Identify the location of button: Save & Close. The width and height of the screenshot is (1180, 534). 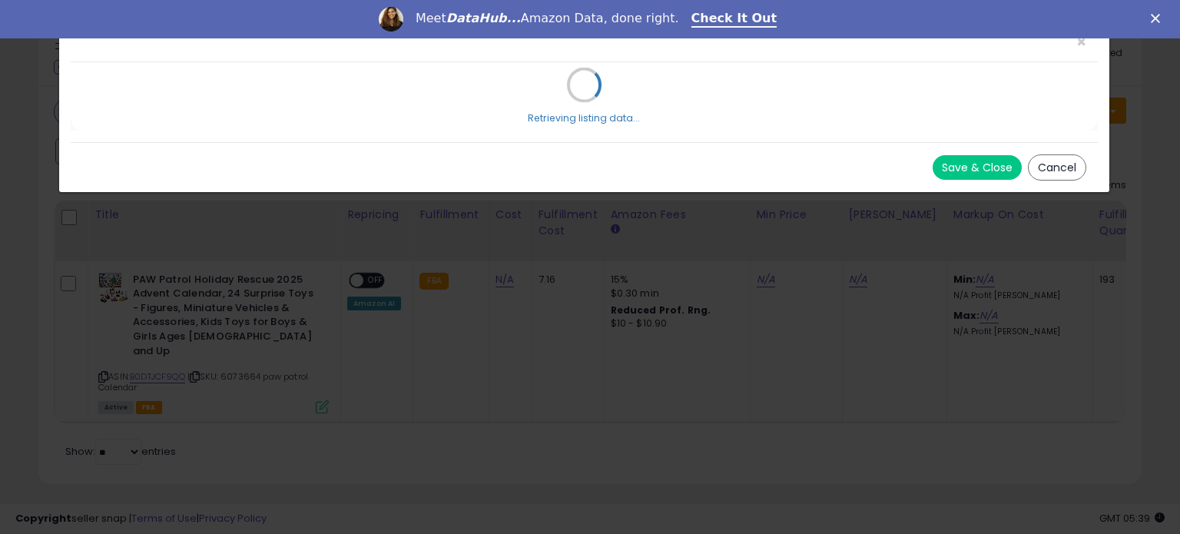
(977, 167).